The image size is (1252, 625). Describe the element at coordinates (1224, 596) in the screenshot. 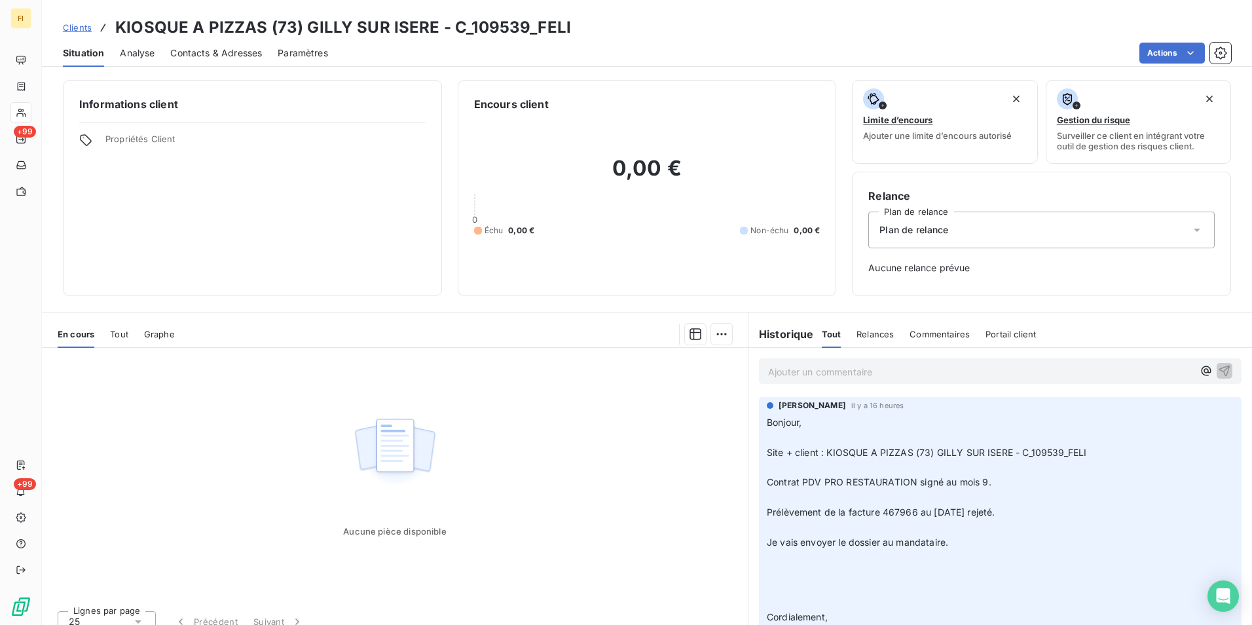

I see `div: Open Intercom Messenger` at that location.